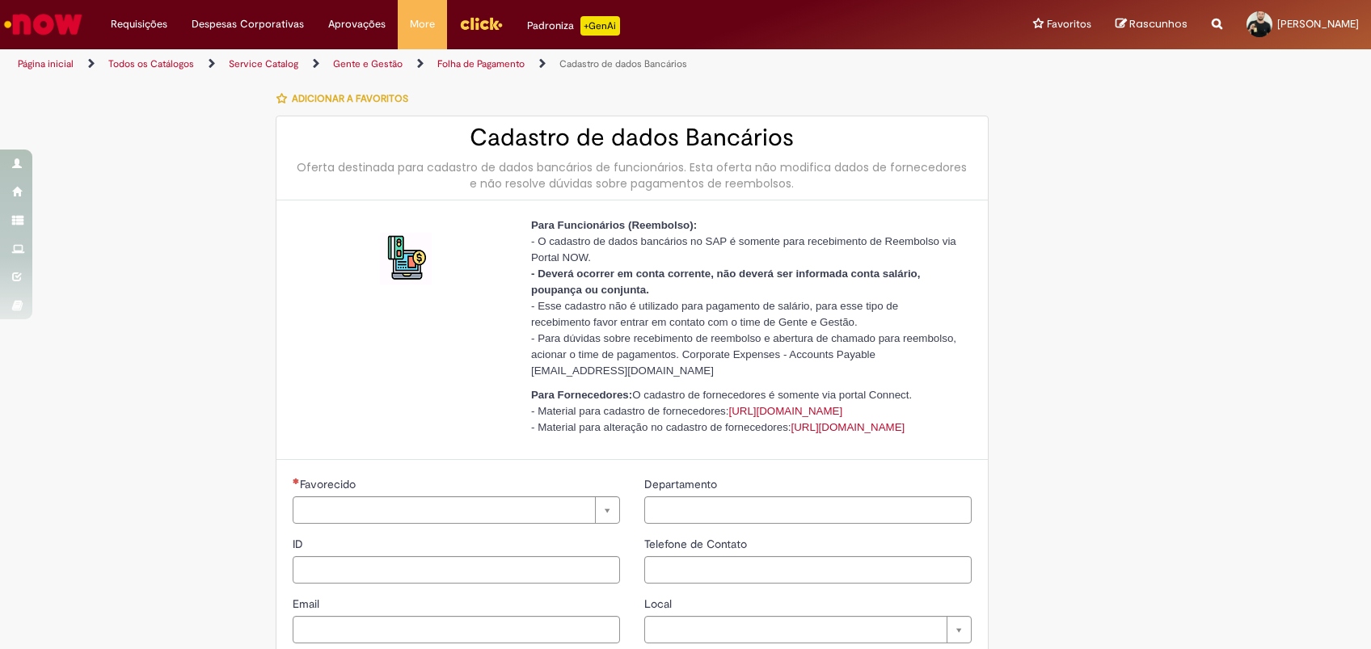 The image size is (1371, 649). What do you see at coordinates (307, 604) in the screenshot?
I see `span: Email` at bounding box center [307, 604].